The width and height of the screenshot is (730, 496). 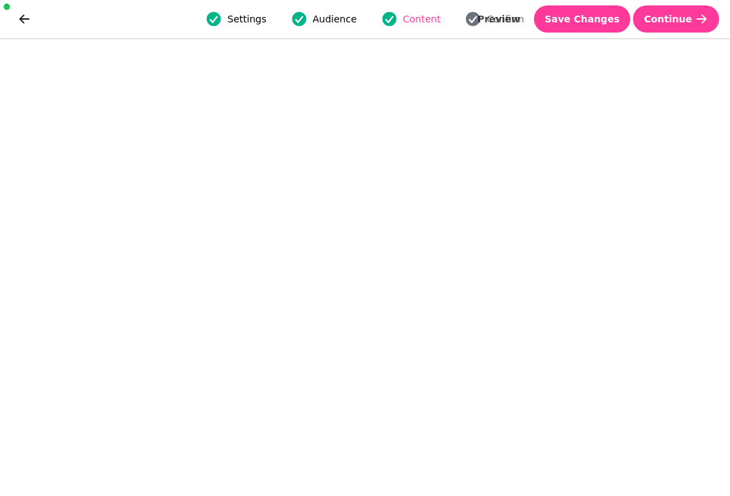 What do you see at coordinates (582, 19) in the screenshot?
I see `span: Save Changes` at bounding box center [582, 19].